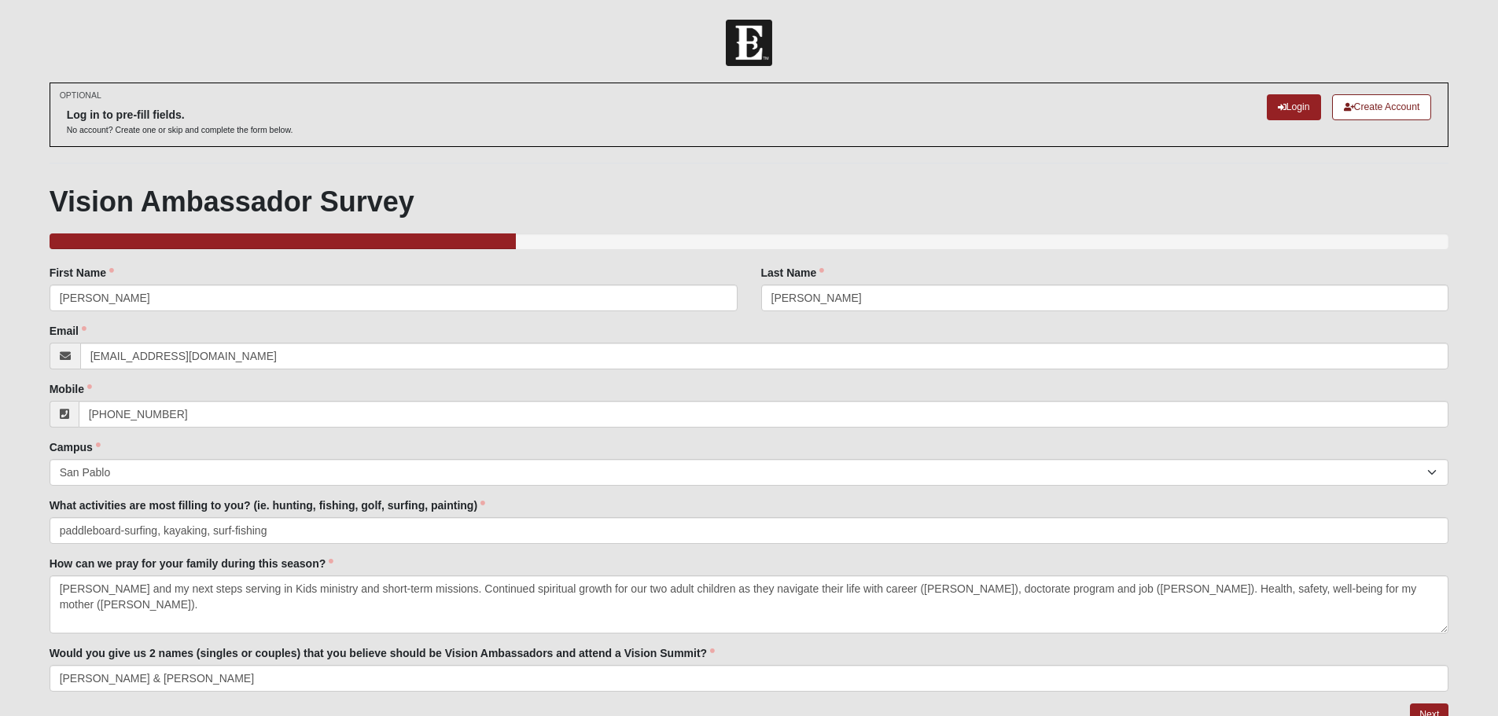  What do you see at coordinates (68, 331) in the screenshot?
I see `label: Email` at bounding box center [68, 331].